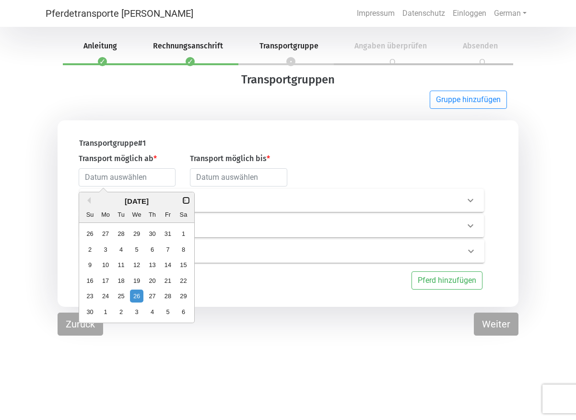  What do you see at coordinates (121, 214) in the screenshot?
I see `div: Tu` at bounding box center [121, 214].